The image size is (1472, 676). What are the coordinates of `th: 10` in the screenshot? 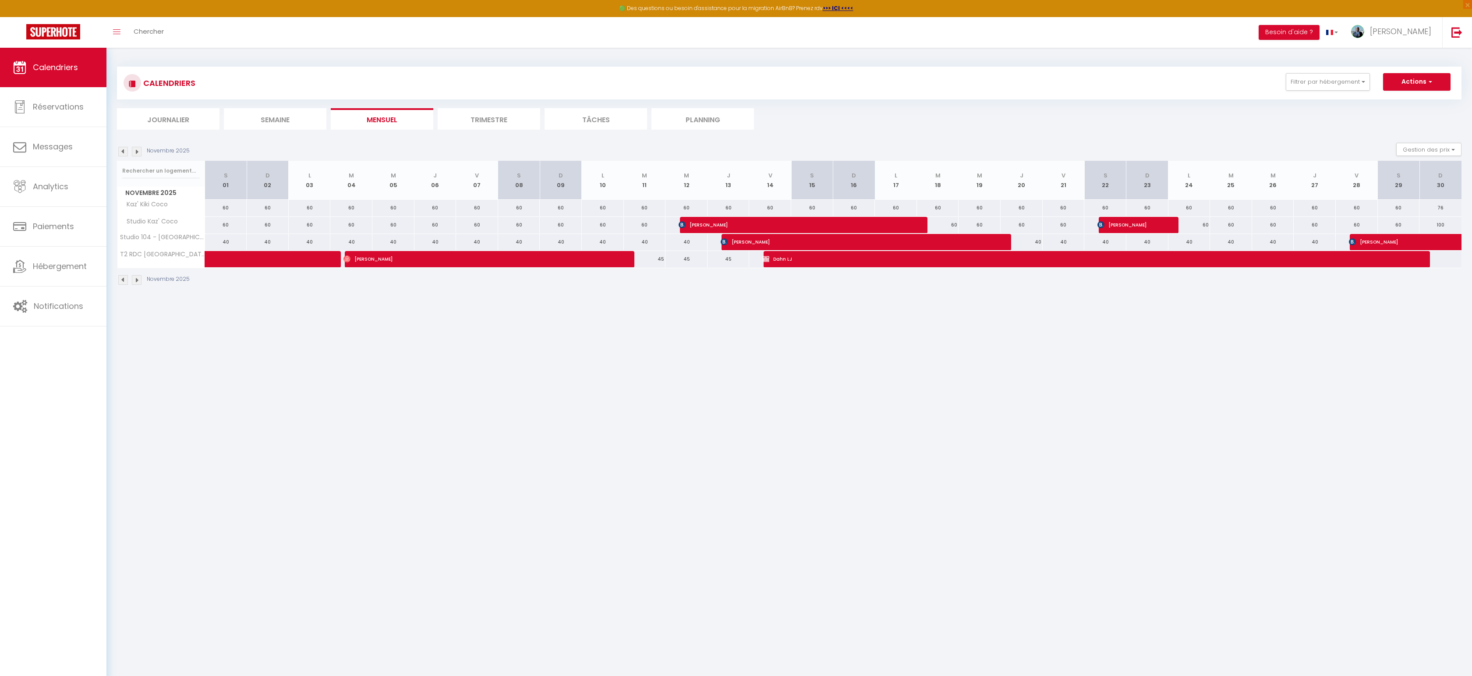 It's located at (603, 180).